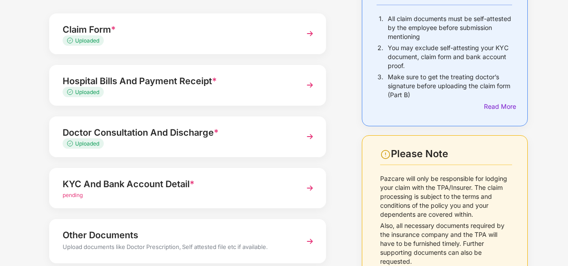  What do you see at coordinates (177, 235) in the screenshot?
I see `div: Other Documents` at bounding box center [177, 235].